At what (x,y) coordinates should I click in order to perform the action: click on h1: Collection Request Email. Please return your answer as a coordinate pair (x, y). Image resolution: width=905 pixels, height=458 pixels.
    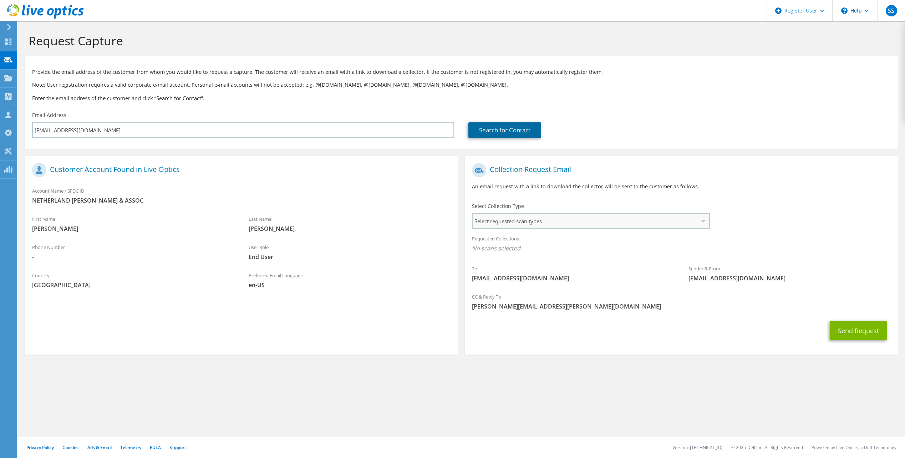
    Looking at the image, I should click on (679, 170).